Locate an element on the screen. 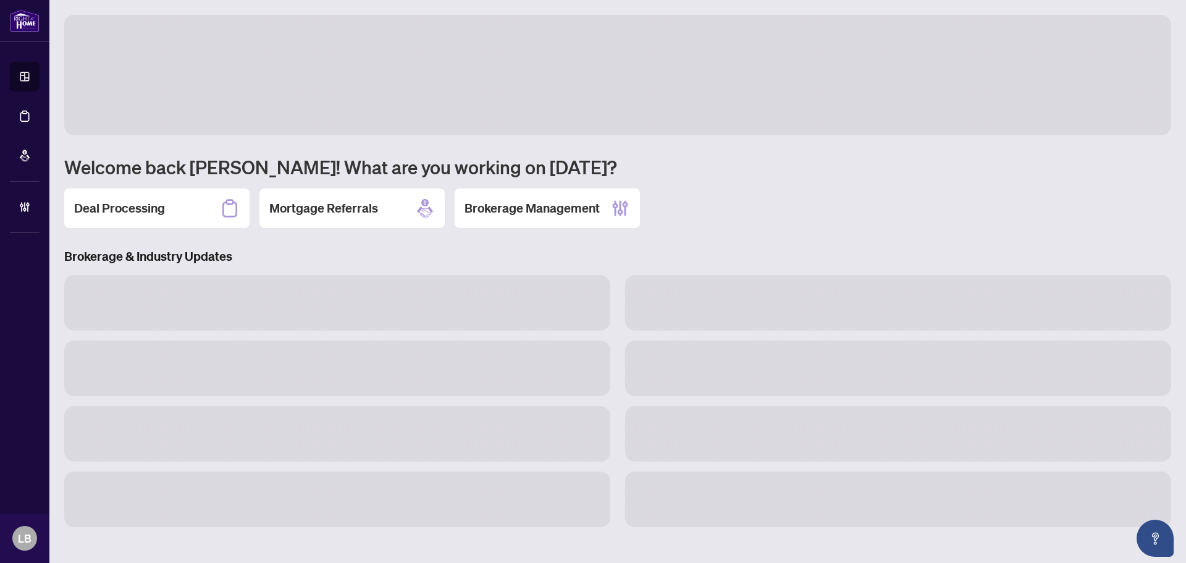  h2: Brokerage Management is located at coordinates (532, 208).